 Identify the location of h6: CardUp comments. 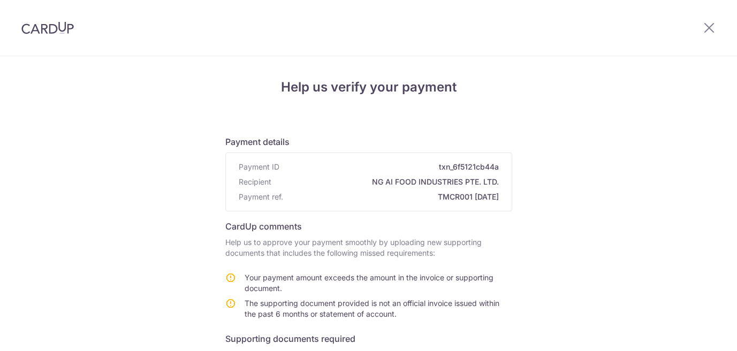
(369, 226).